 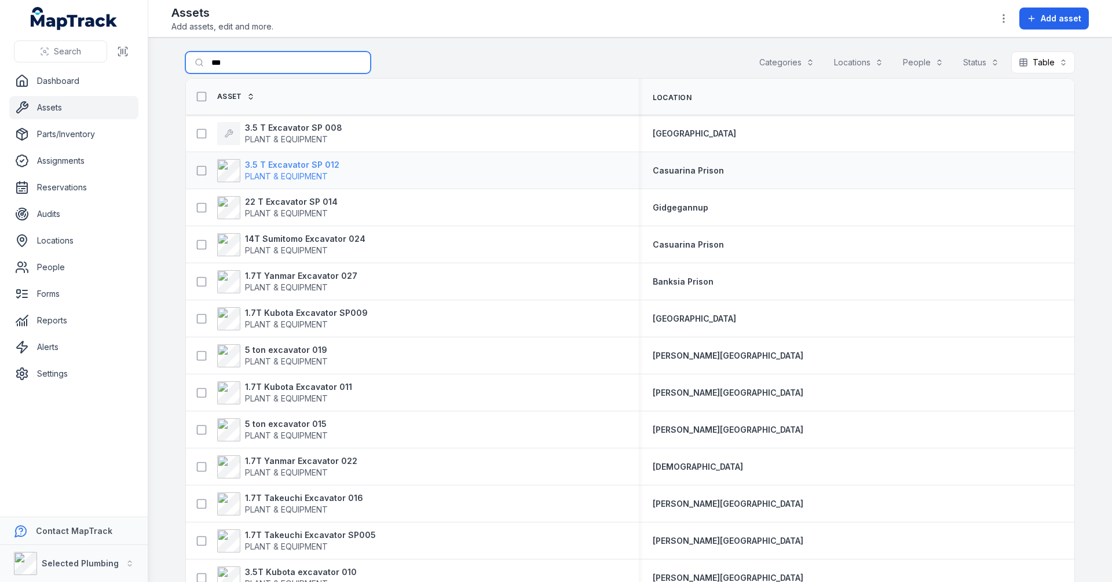 What do you see at coordinates (74, 294) in the screenshot?
I see `a: Forms` at bounding box center [74, 294].